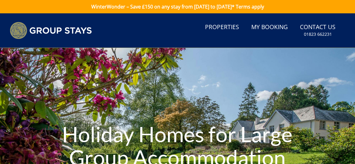 The height and width of the screenshot is (164, 355). What do you see at coordinates (317, 30) in the screenshot?
I see `a: Contact Us01823 662231` at bounding box center [317, 30].